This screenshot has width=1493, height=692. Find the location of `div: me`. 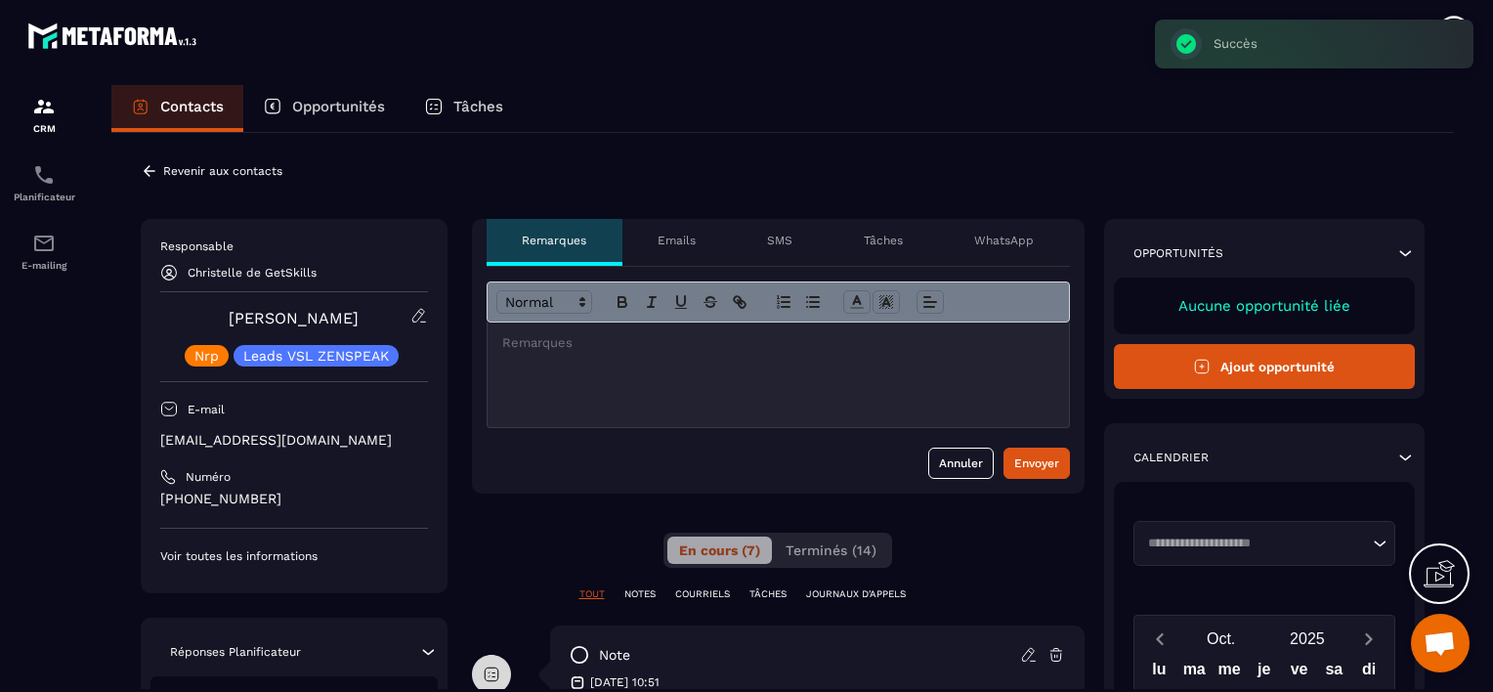

div: me is located at coordinates (1230, 672).